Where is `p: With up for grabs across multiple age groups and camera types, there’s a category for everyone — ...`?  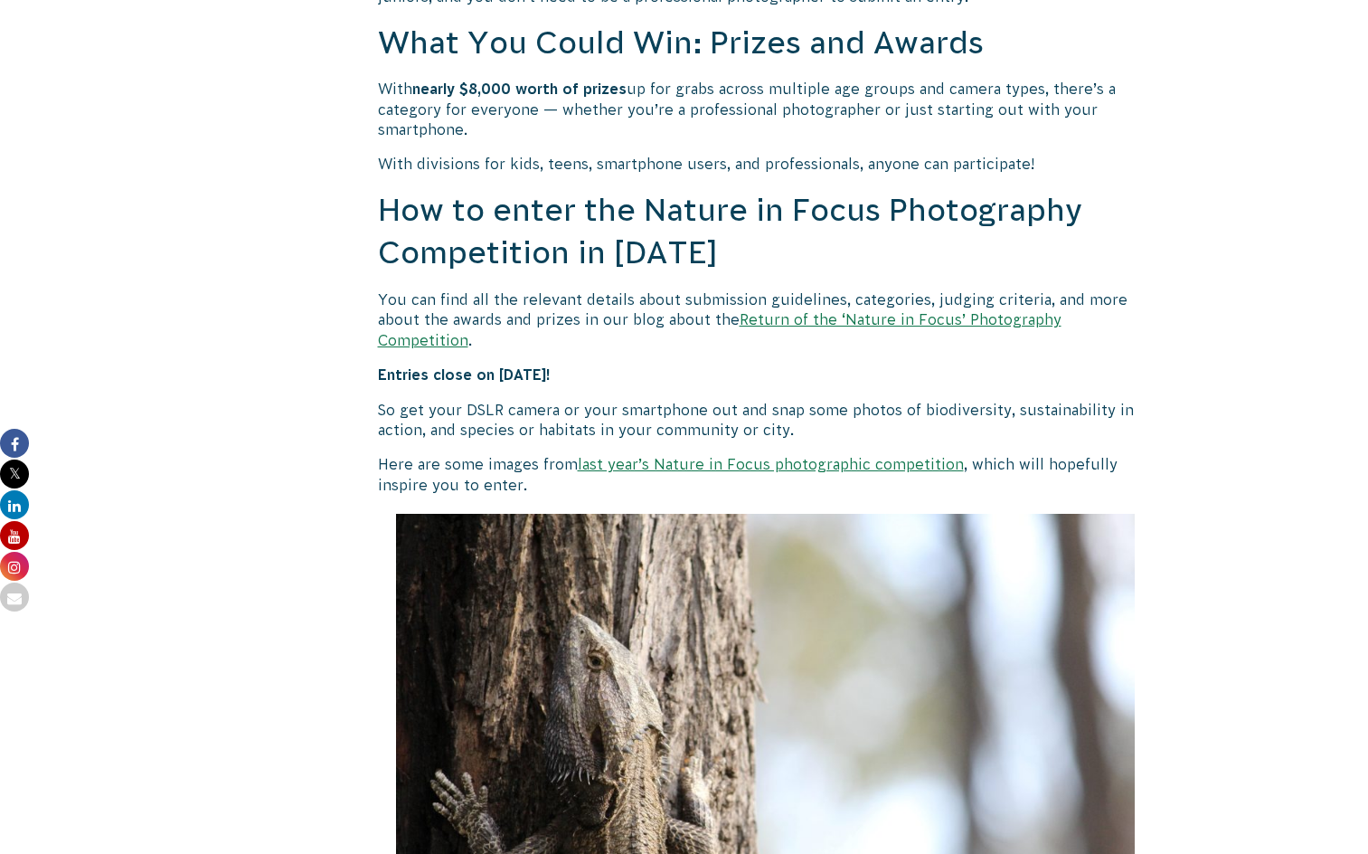 p: With up for grabs across multiple age groups and camera types, there’s a category for everyone — ... is located at coordinates (766, 109).